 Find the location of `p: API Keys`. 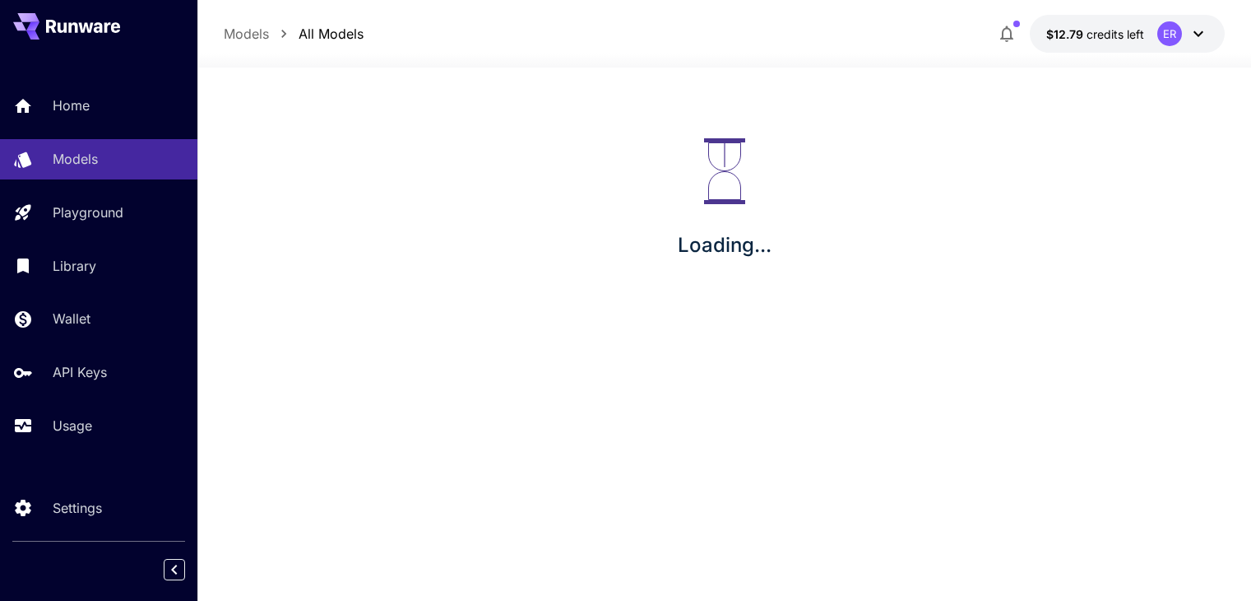

p: API Keys is located at coordinates (80, 372).